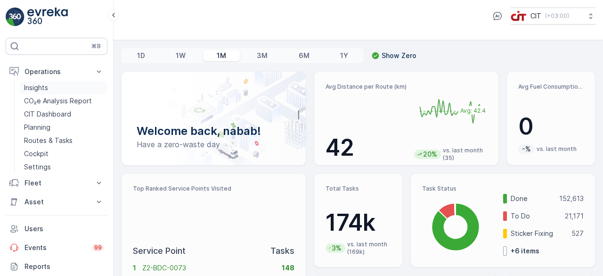 The height and width of the screenshot is (276, 603). What do you see at coordinates (98, 247) in the screenshot?
I see `p: 99` at bounding box center [98, 247].